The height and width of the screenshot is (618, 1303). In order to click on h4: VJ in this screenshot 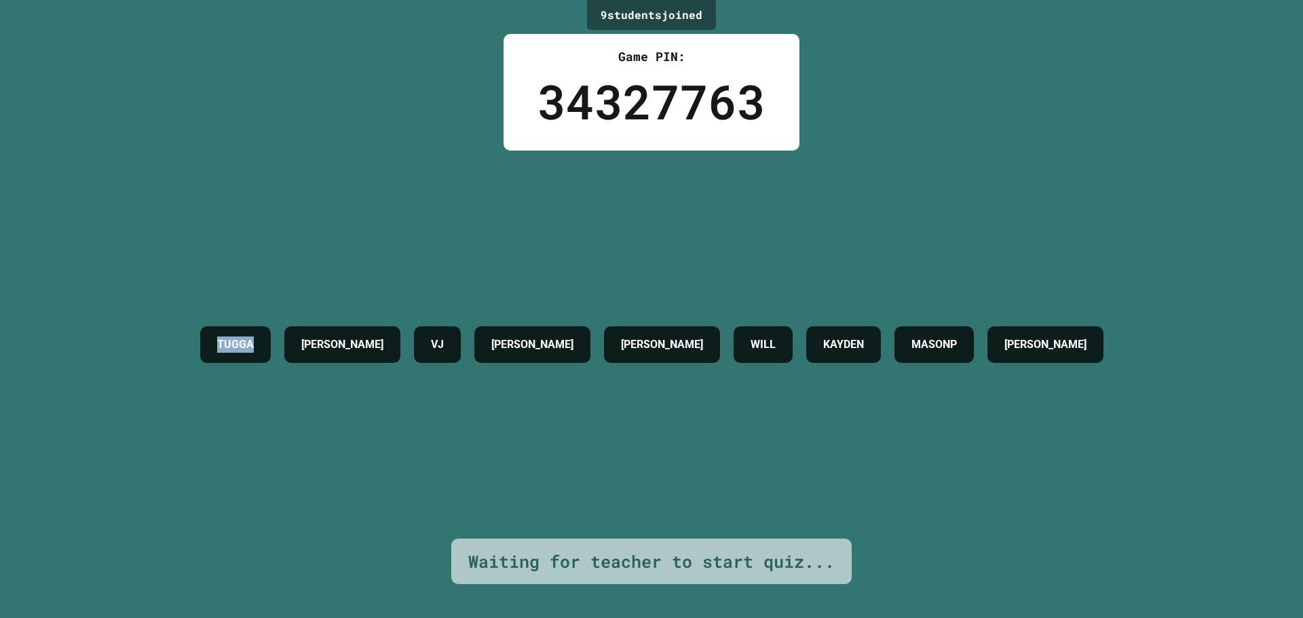, I will do `click(437, 345)`.